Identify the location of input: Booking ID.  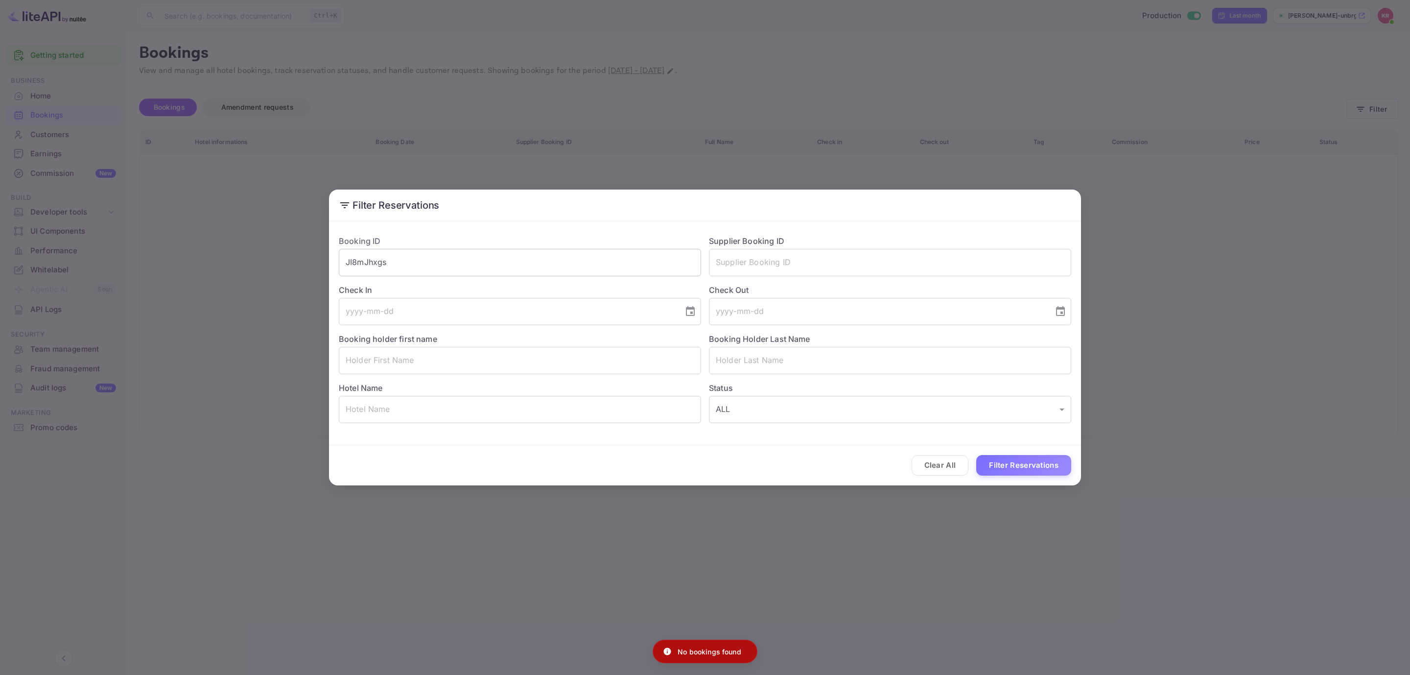
(520, 262).